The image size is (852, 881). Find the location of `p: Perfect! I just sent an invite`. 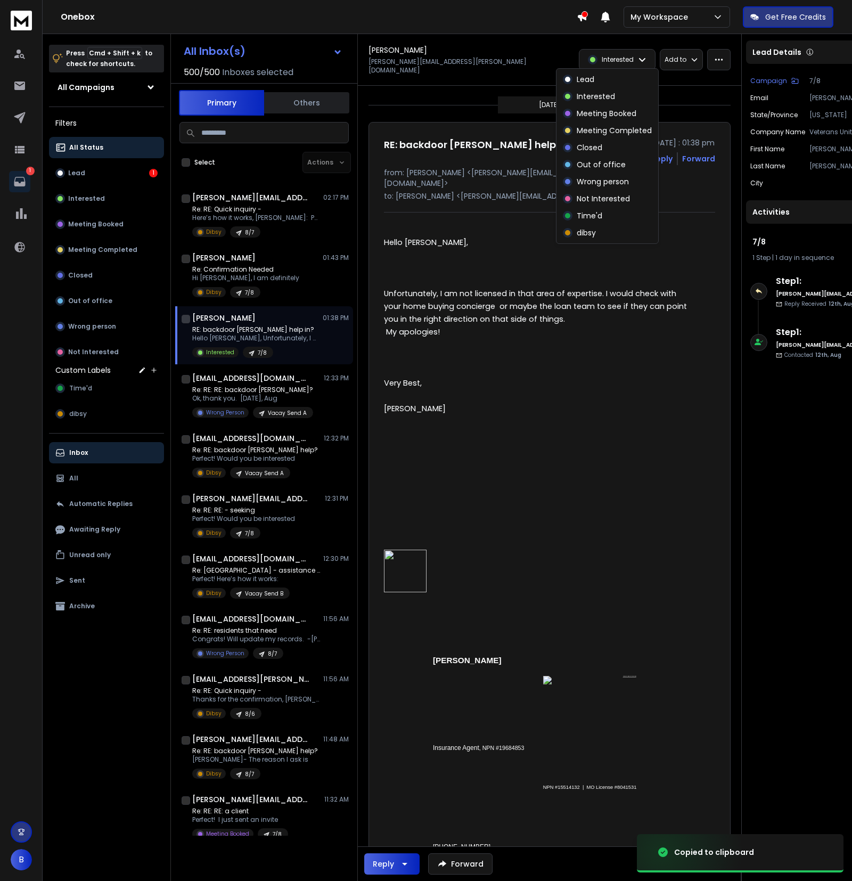

p: Perfect! I just sent an invite is located at coordinates (240, 819).